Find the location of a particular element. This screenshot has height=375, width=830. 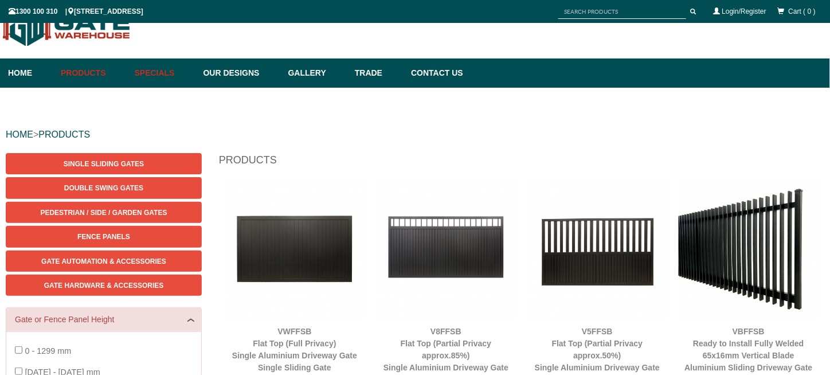

a: Gate Hardware & Accessories is located at coordinates (104, 285).